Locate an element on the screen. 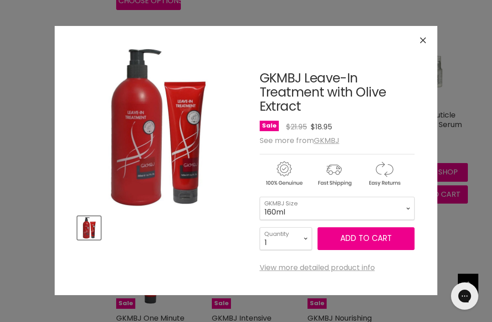  span: Sale is located at coordinates (269, 126).